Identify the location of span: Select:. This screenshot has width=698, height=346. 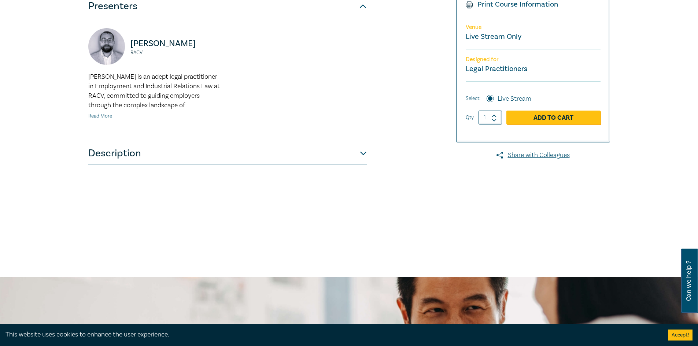
(473, 98).